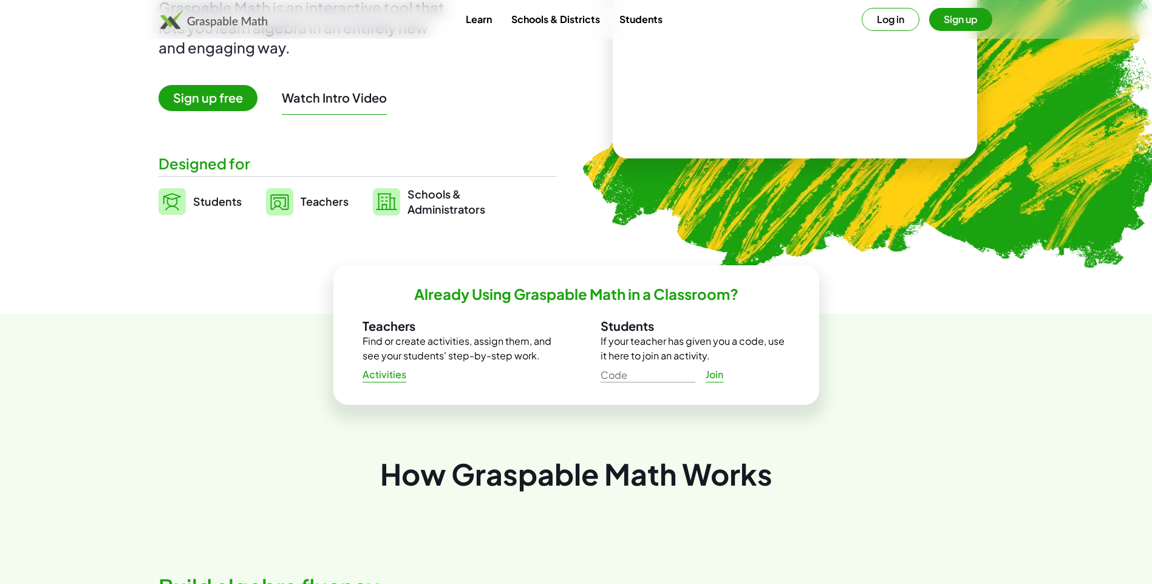 Image resolution: width=1152 pixels, height=584 pixels. I want to click on a: Teachers, so click(307, 202).